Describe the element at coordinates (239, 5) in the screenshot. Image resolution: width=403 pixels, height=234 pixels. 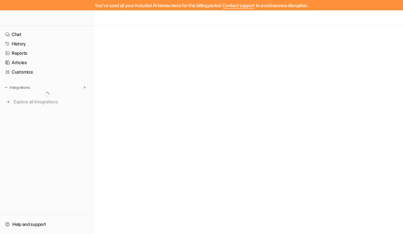
I see `span: Contact support` at that location.